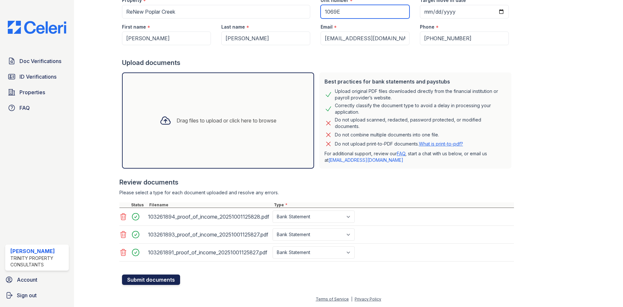  What do you see at coordinates (210, 205) in the screenshot?
I see `div: Filename` at bounding box center [210, 205].